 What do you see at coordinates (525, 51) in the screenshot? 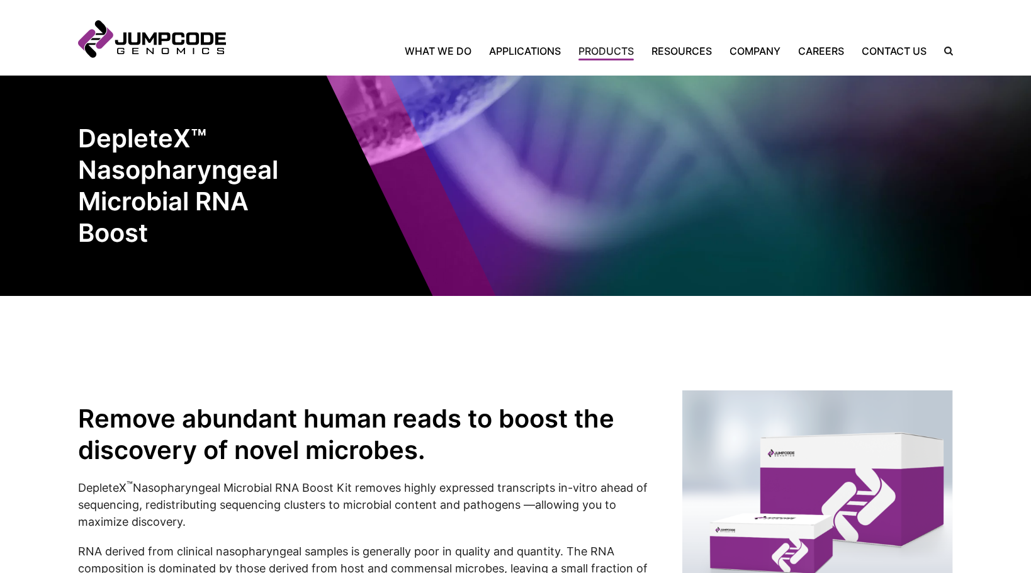
I see `a: Applications` at bounding box center [525, 51].